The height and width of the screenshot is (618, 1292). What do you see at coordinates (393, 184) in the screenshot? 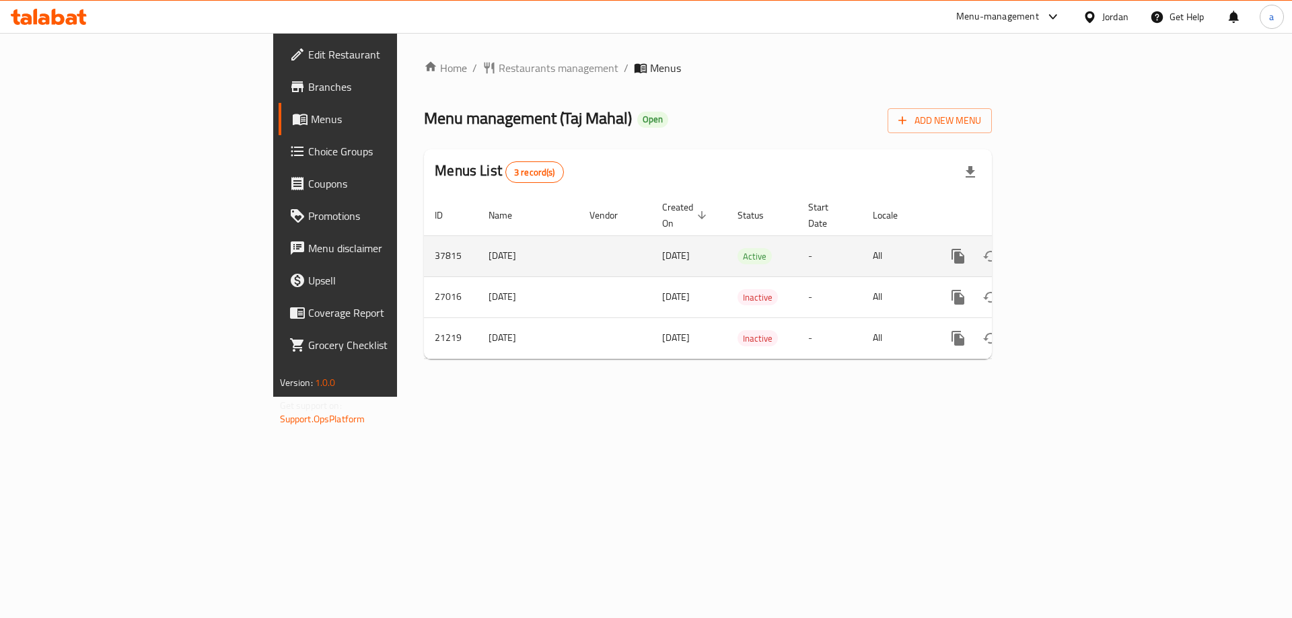
I see `span: Coupons` at bounding box center [393, 184].